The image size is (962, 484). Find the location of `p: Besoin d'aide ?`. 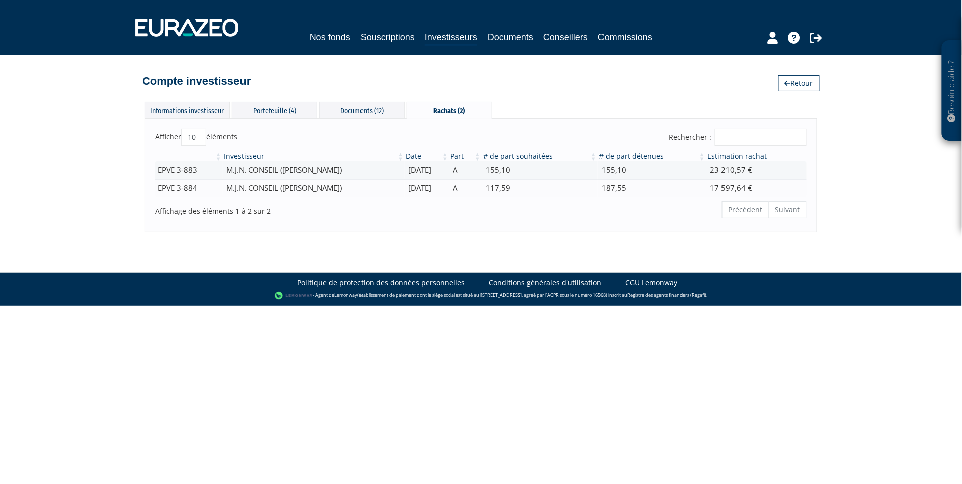

p: Besoin d'aide ? is located at coordinates (952, 91).